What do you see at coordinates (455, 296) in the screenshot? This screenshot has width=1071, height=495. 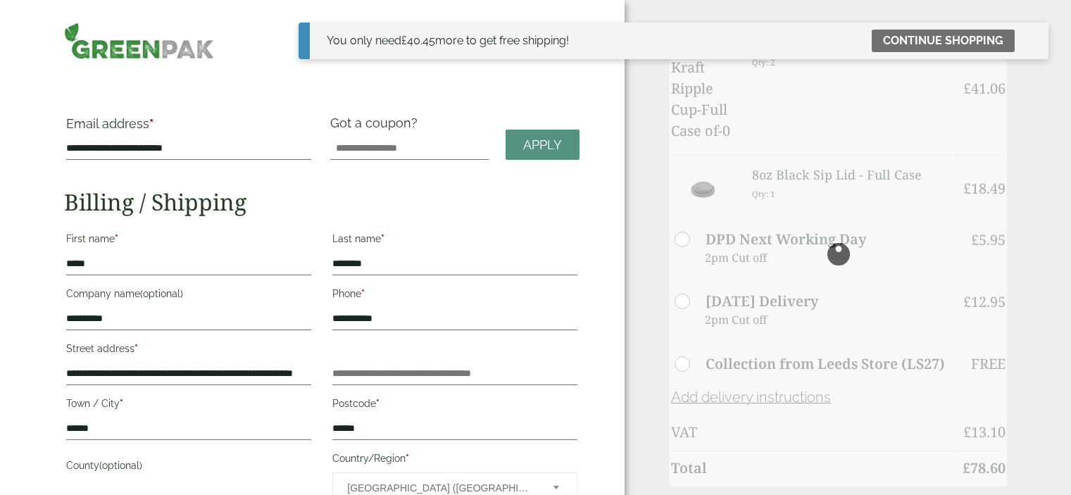 I see `label: Phone` at bounding box center [455, 296].